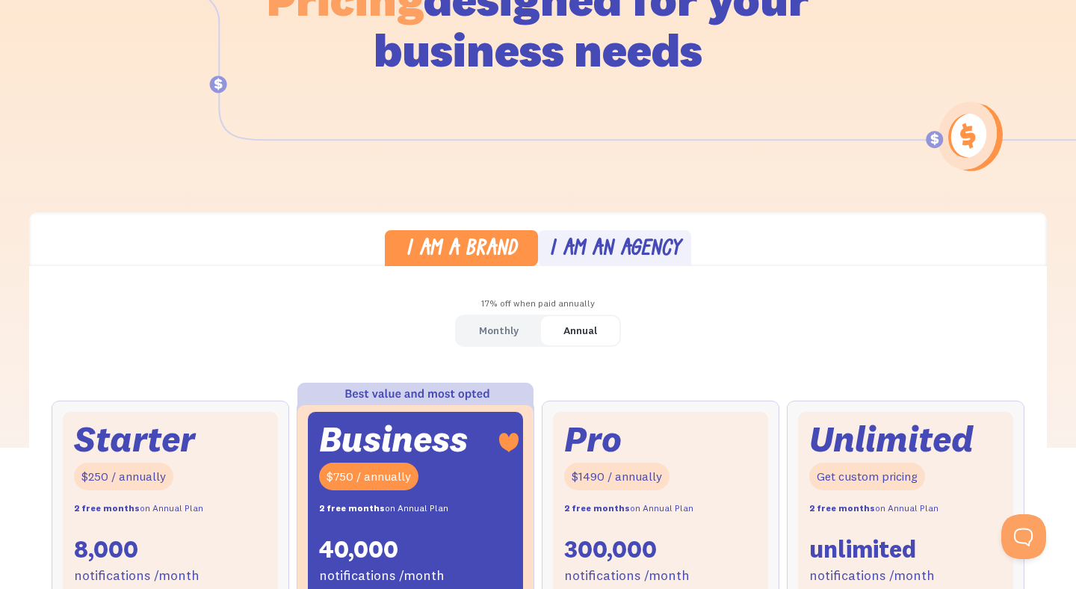  Describe the element at coordinates (369, 476) in the screenshot. I see `div: $750 / annually` at that location.